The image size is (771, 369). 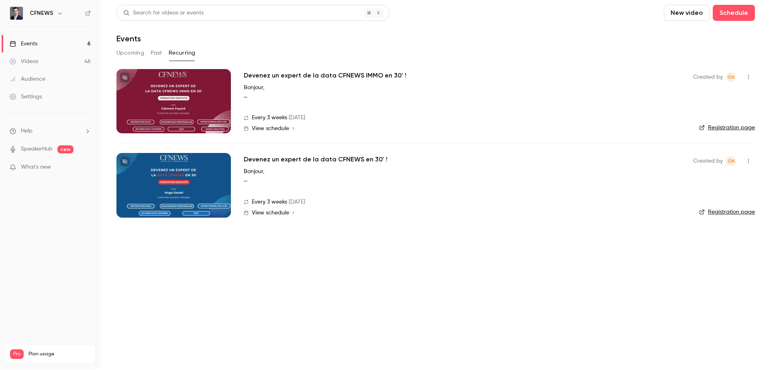 I want to click on span: new, so click(x=65, y=149).